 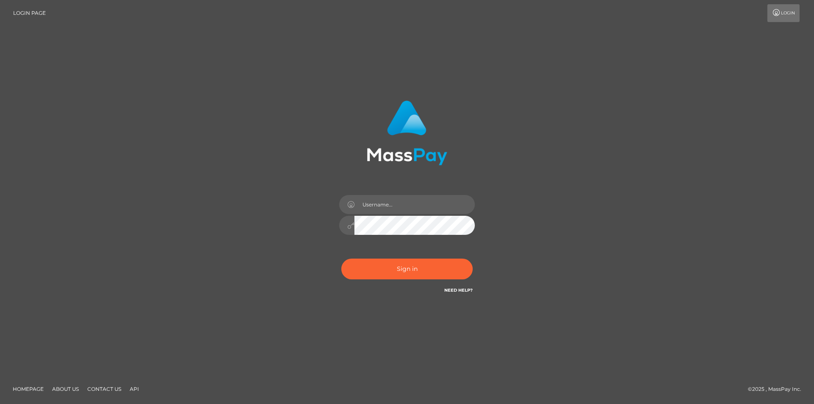 What do you see at coordinates (28, 389) in the screenshot?
I see `a: Homepage` at bounding box center [28, 389].